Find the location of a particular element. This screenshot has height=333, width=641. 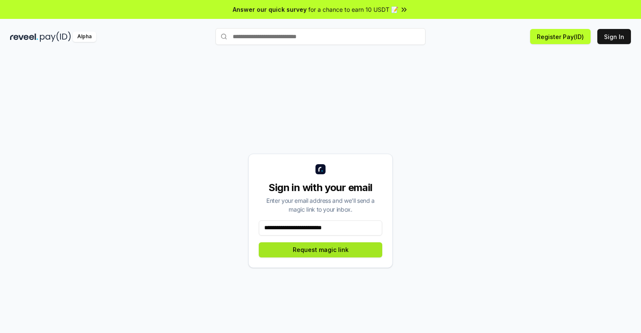

img: logo_small is located at coordinates (321, 169).